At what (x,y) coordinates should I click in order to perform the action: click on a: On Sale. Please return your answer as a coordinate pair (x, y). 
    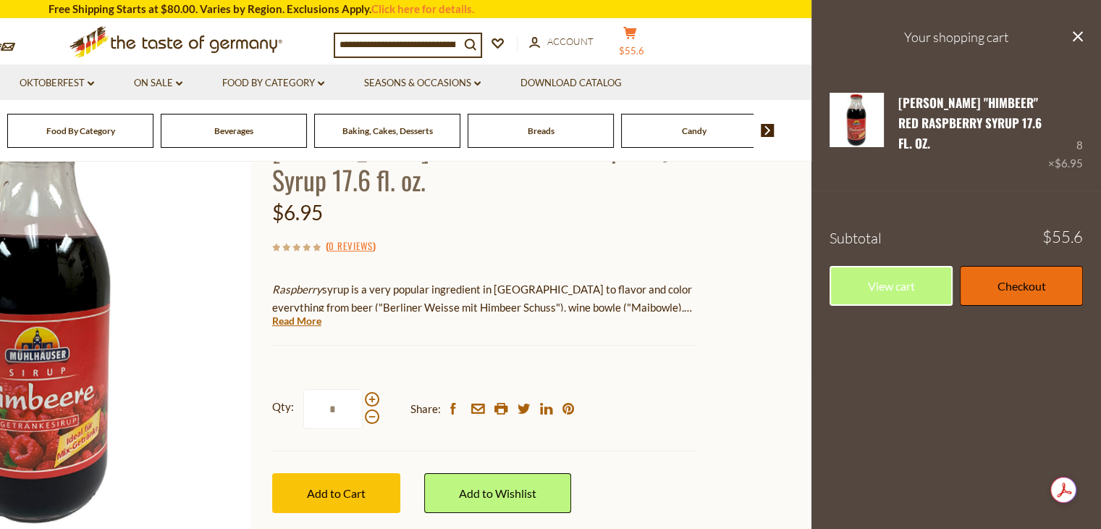
    Looking at the image, I should click on (158, 83).